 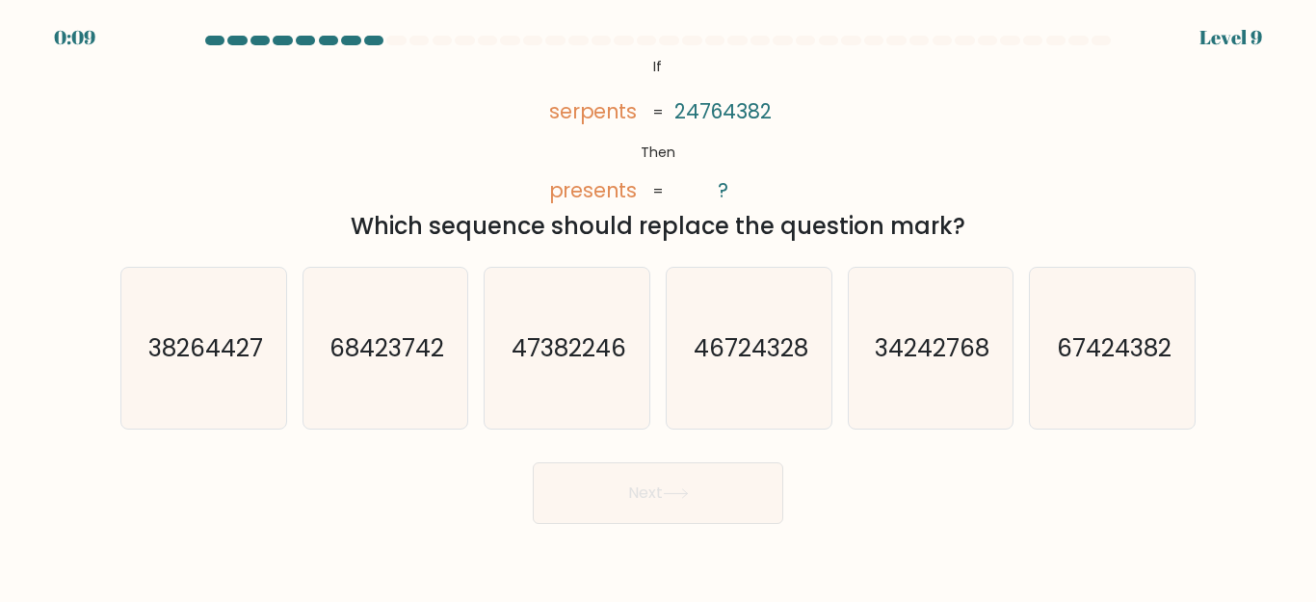 What do you see at coordinates (593, 190) in the screenshot?
I see `tspan: presents` at bounding box center [593, 190].